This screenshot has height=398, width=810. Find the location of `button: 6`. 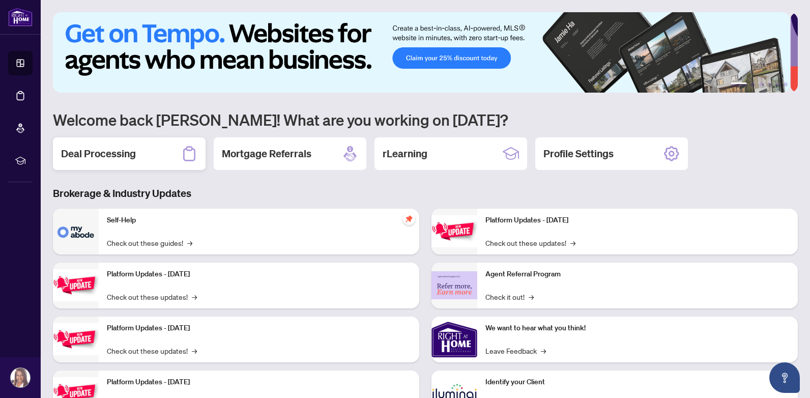

button: 6 is located at coordinates (786, 84).